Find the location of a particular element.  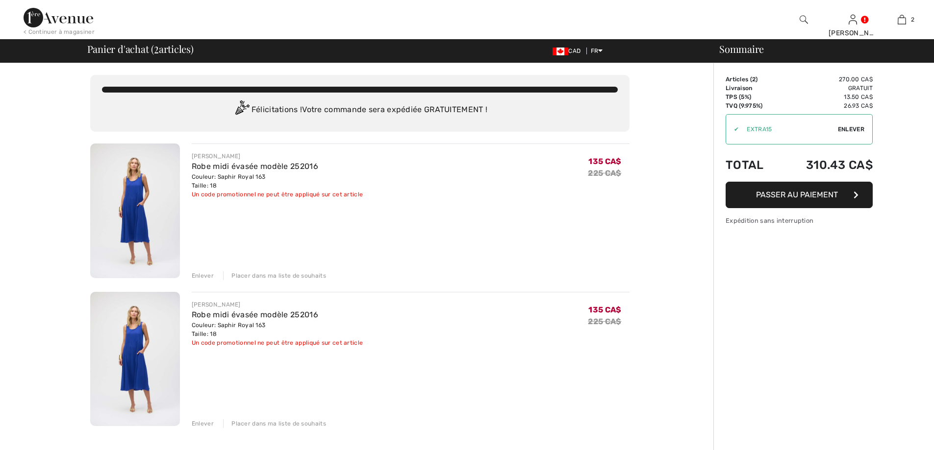

td: 26.93 CA$ is located at coordinates (825, 106).